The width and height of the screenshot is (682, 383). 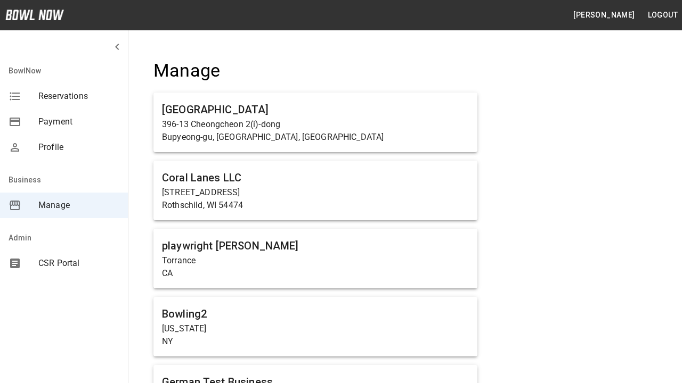 I want to click on p: Rothschild, WI 54474, so click(x=315, y=206).